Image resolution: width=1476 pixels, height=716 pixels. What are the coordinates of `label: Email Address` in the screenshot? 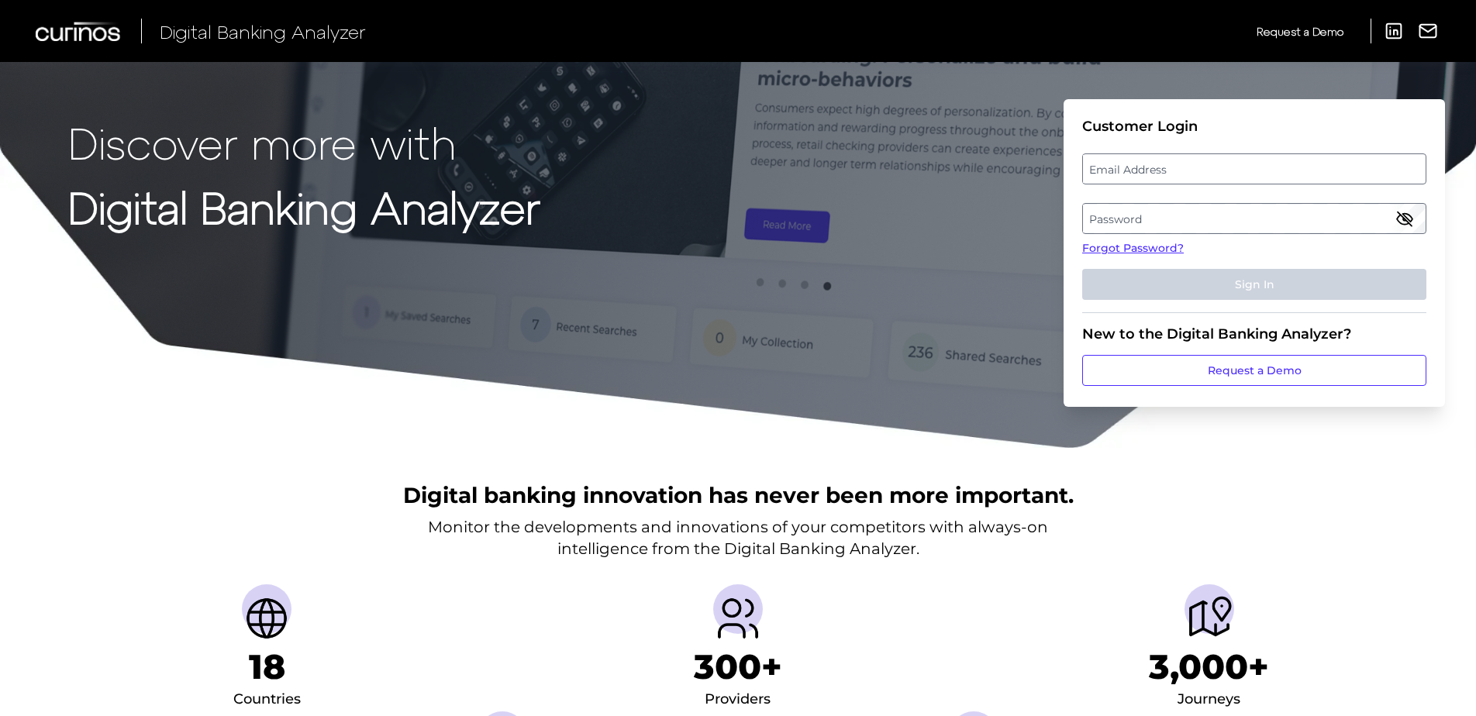 It's located at (1253, 169).